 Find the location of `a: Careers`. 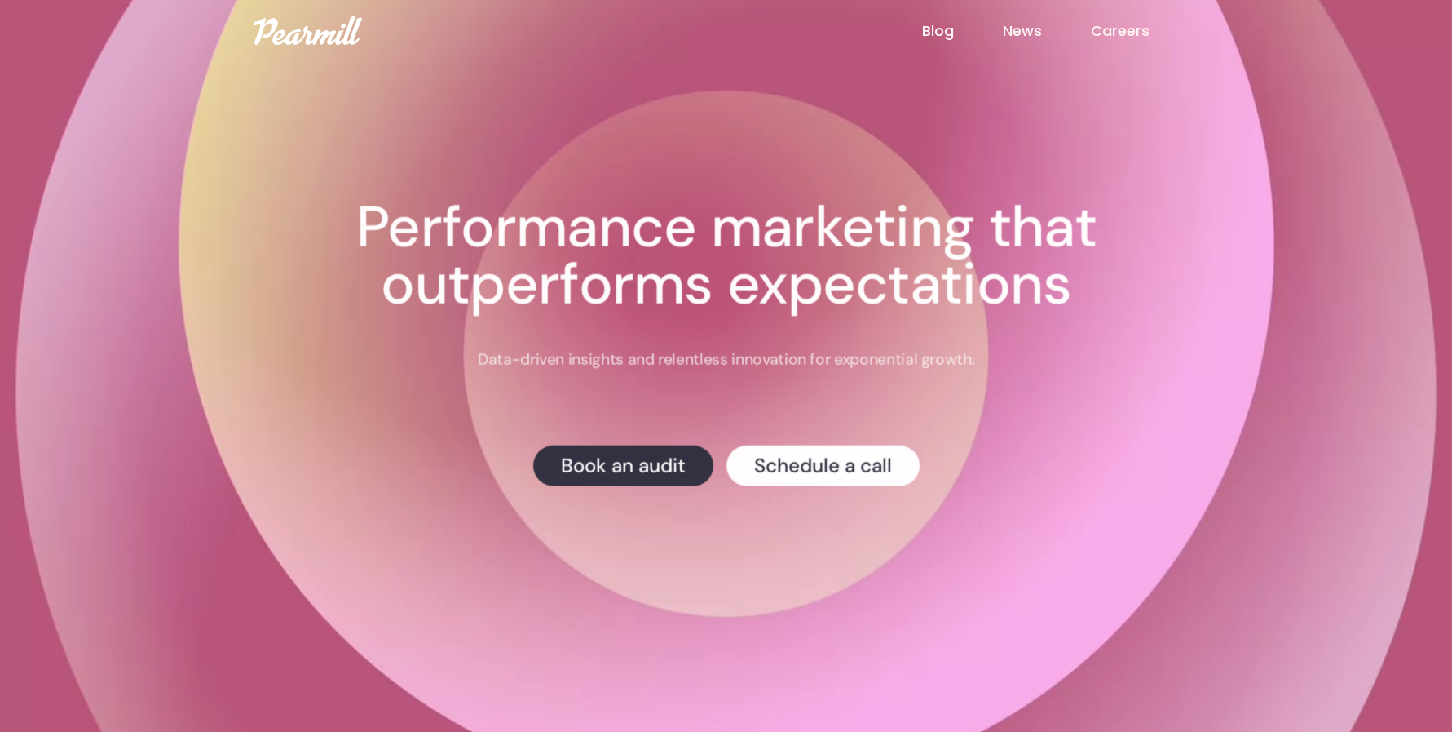

a: Careers is located at coordinates (1145, 31).